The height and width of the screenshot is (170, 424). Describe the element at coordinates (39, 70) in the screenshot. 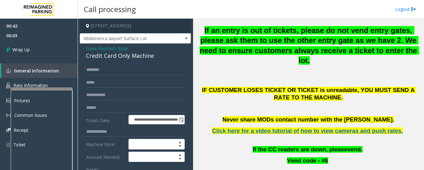

I see `a: General Information` at that location.